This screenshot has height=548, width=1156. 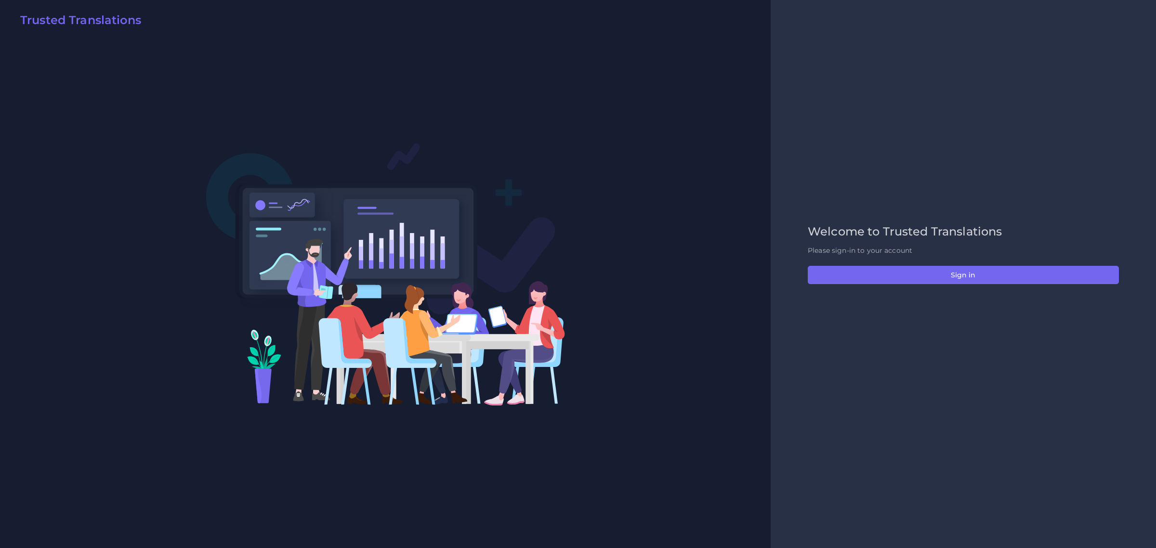 What do you see at coordinates (963, 250) in the screenshot?
I see `p: Please sign-in to your account` at bounding box center [963, 250].